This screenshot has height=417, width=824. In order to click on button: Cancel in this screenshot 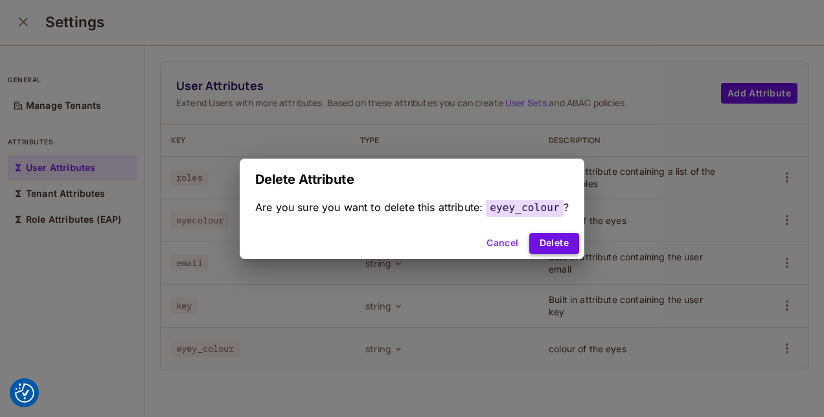, I will do `click(502, 243)`.